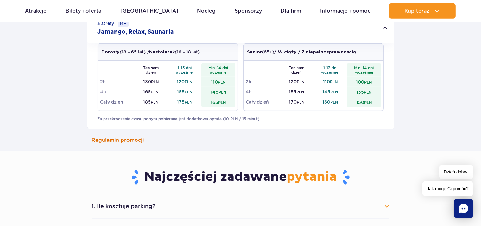 This screenshot has width=481, height=226. Describe the element at coordinates (206, 11) in the screenshot. I see `a: Nocleg` at that location.